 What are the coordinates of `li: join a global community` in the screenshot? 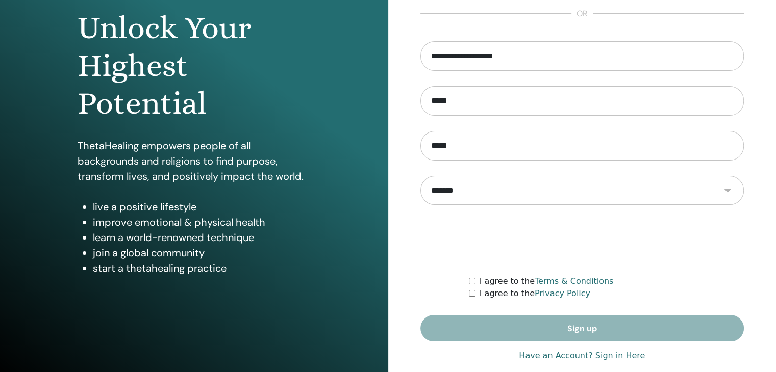 It's located at (202, 253).